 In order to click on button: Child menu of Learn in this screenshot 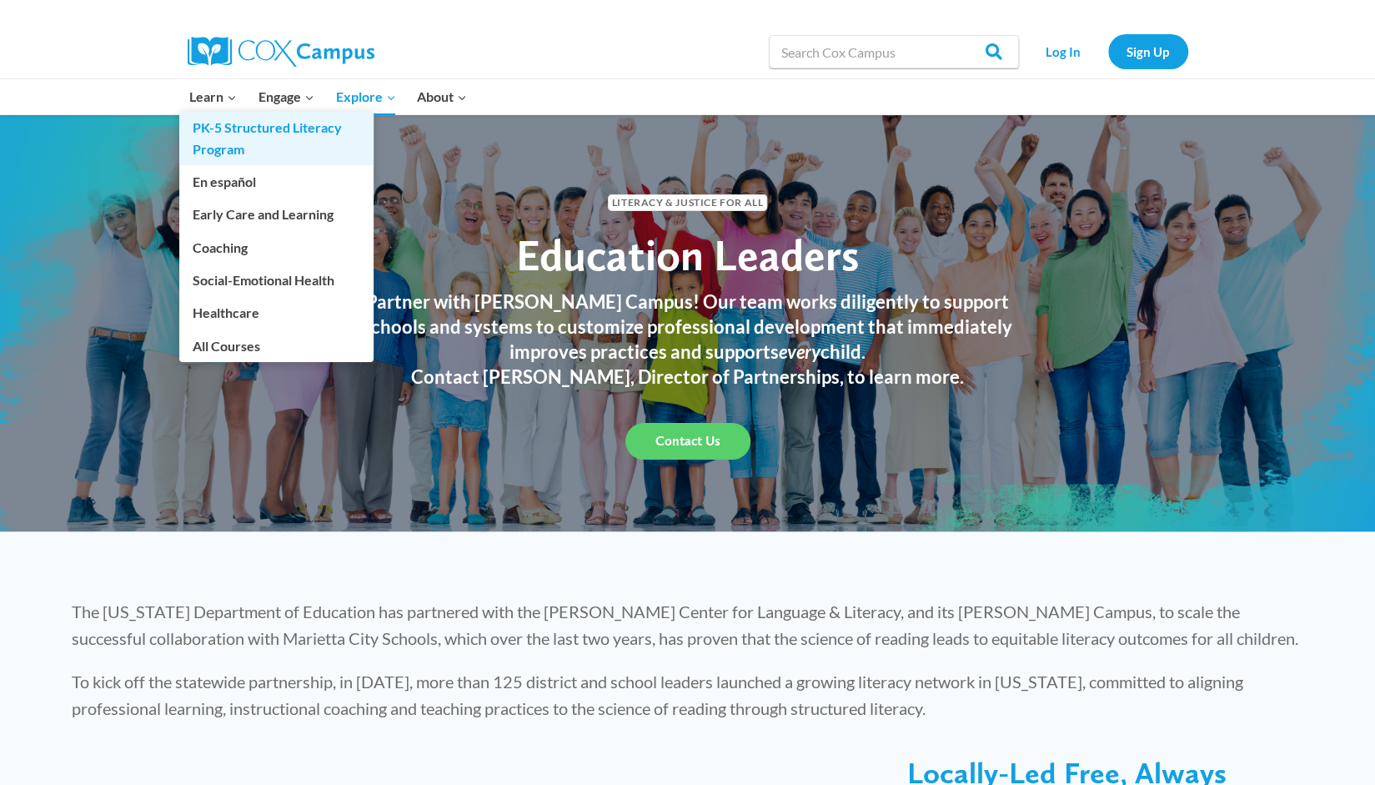, I will do `click(213, 97)`.